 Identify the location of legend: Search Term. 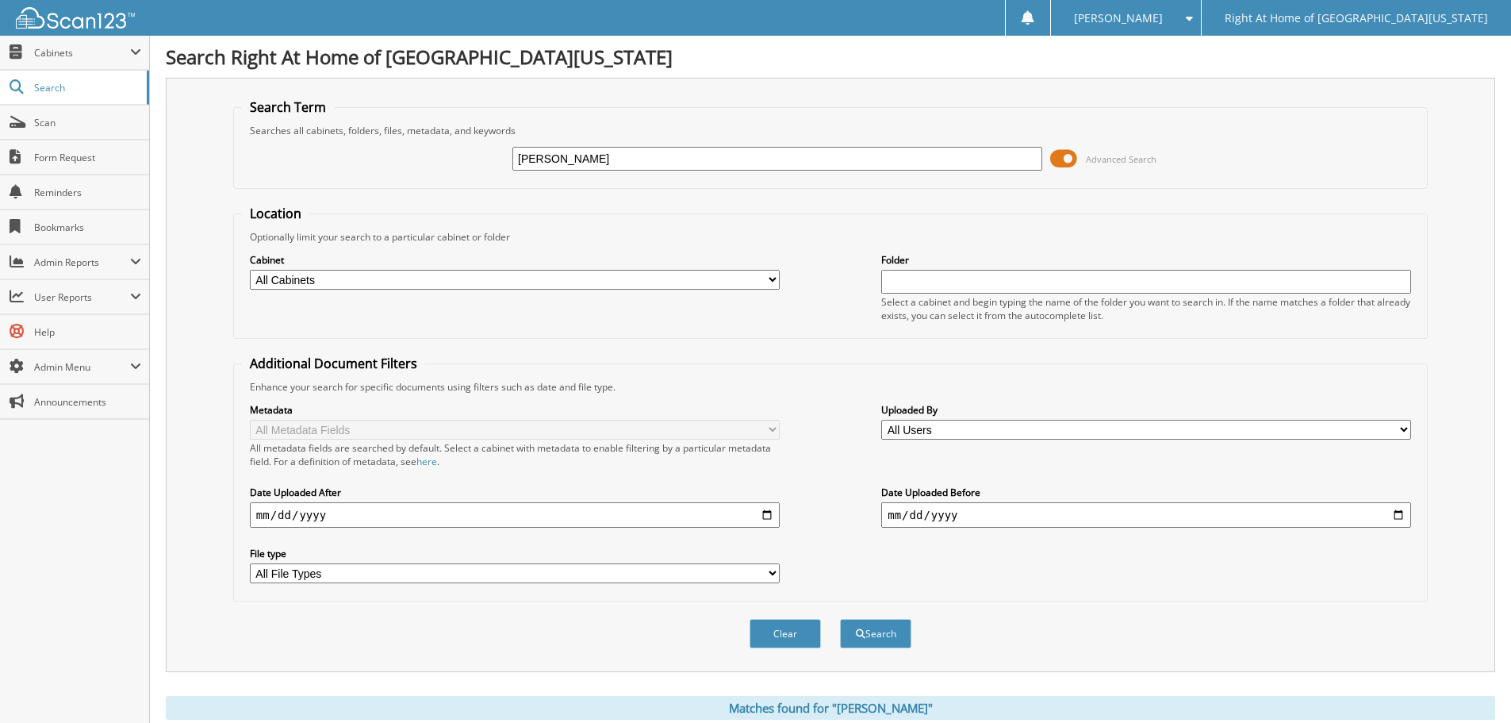
(288, 107).